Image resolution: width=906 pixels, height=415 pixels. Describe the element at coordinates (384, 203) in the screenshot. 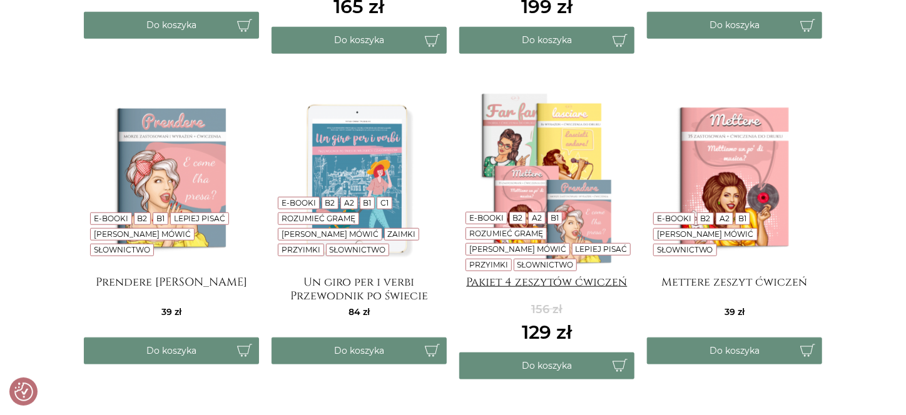

I see `a: C1` at that location.